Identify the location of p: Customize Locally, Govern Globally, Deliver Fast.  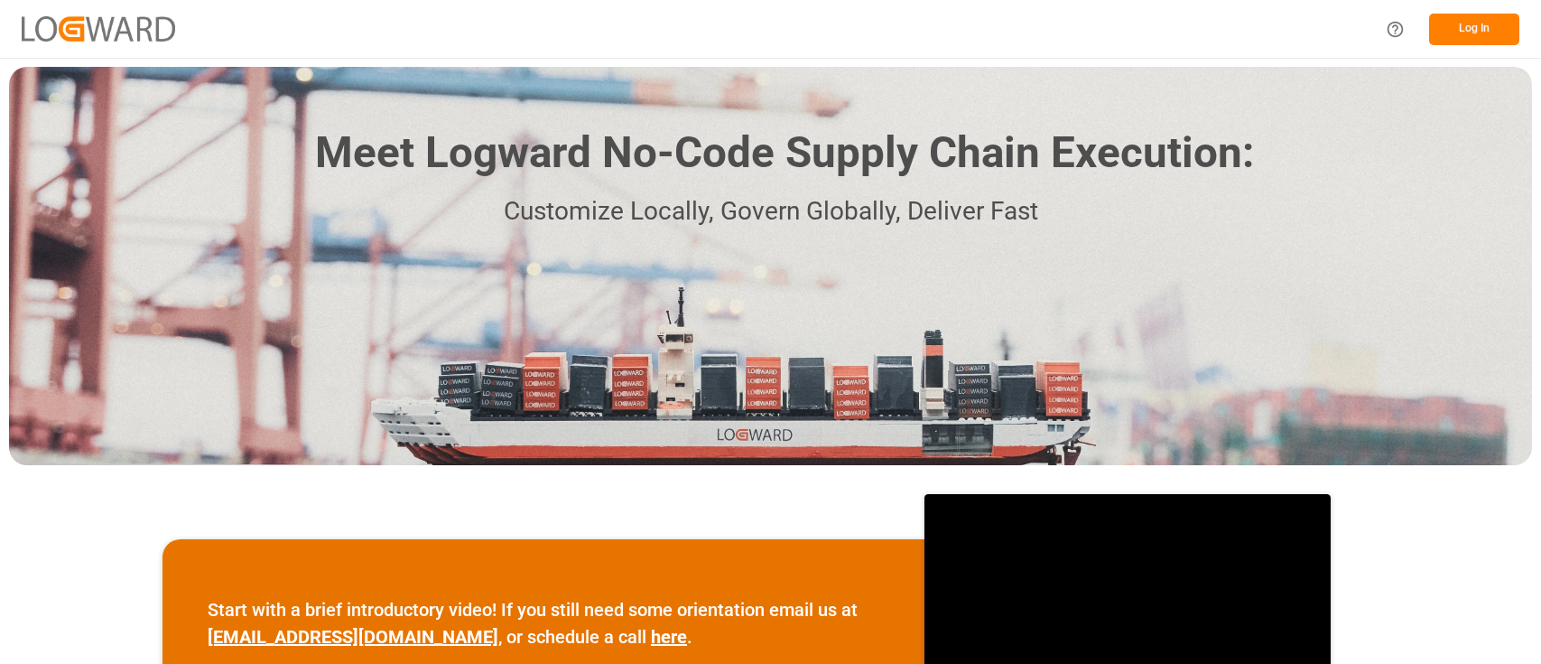
(771, 211).